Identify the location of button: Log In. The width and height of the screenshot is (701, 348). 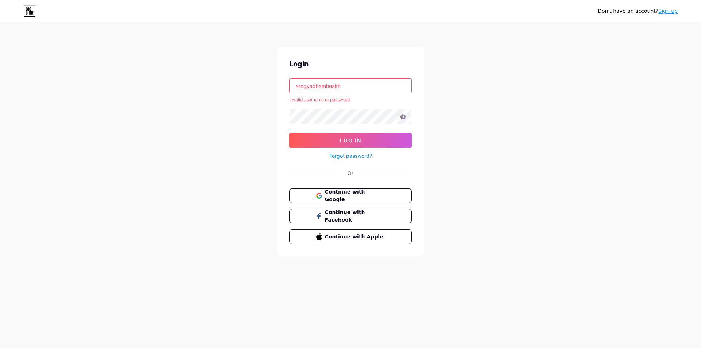
(350, 140).